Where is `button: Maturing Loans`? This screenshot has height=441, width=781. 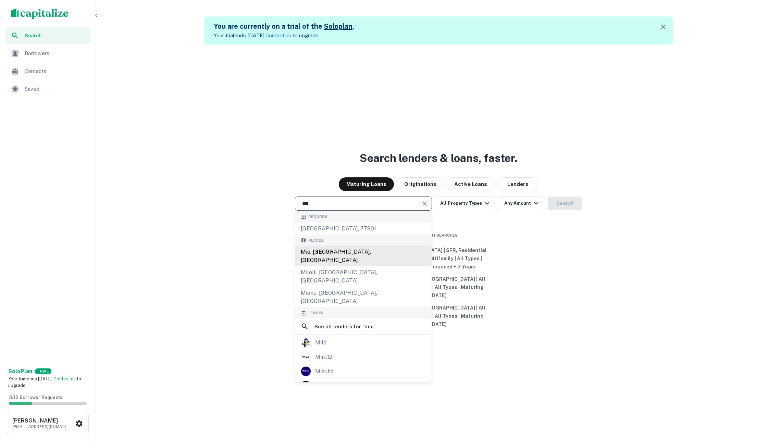 button: Maturing Loans is located at coordinates (366, 184).